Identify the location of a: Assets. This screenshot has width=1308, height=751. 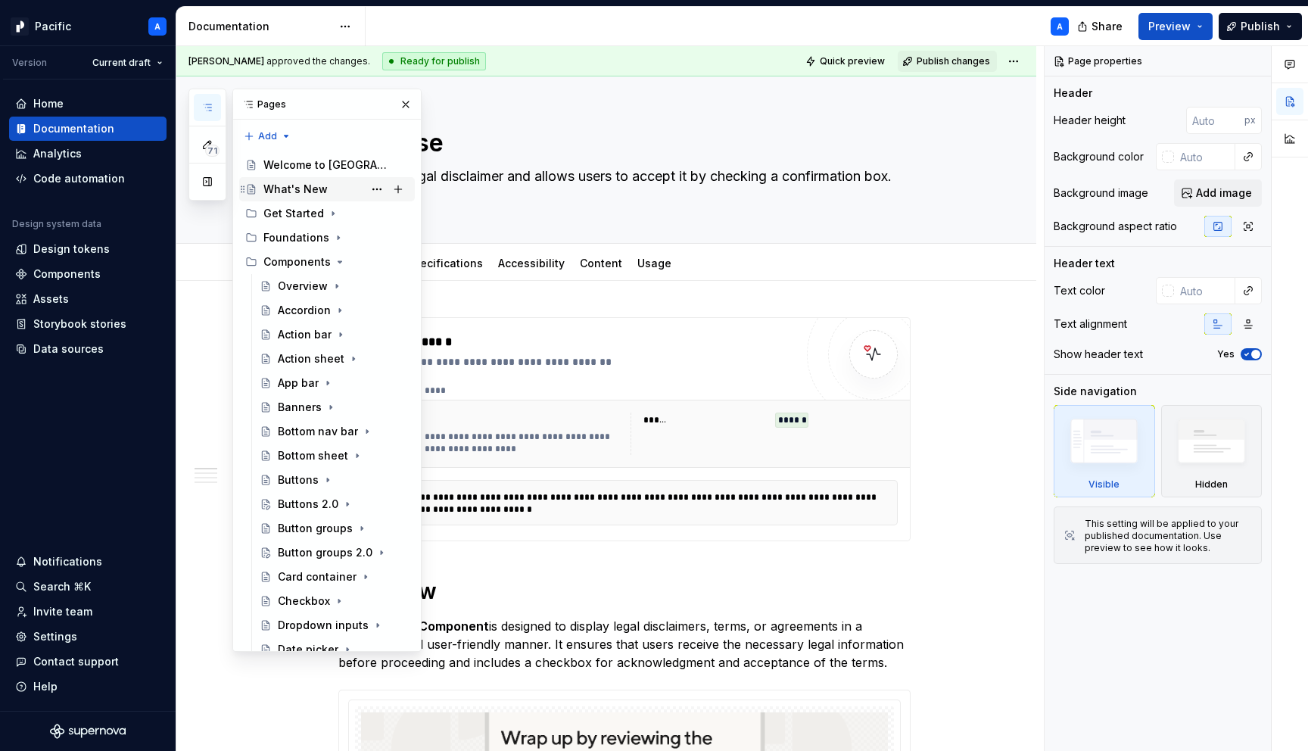
(88, 299).